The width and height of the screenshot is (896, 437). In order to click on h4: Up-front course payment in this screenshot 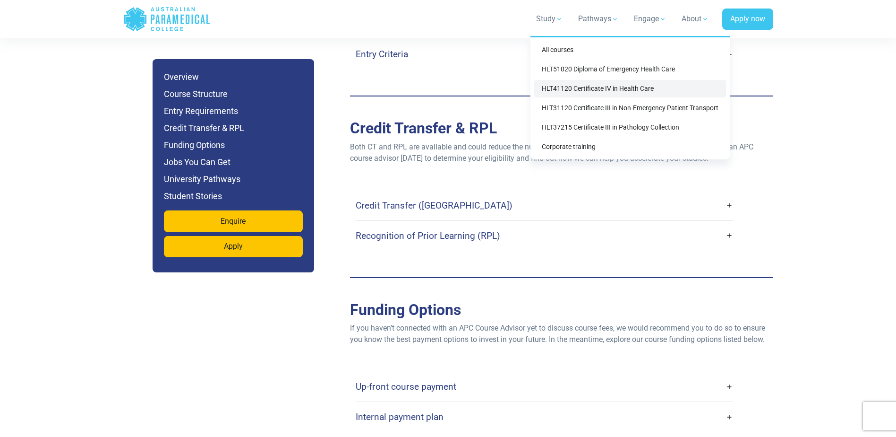, I will do `click(406, 386)`.